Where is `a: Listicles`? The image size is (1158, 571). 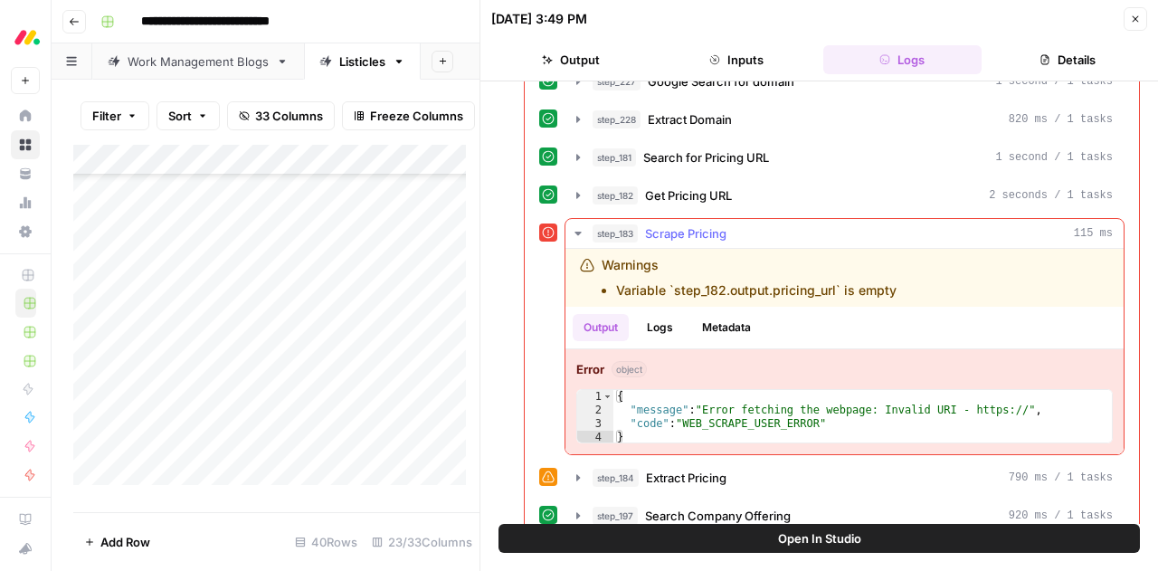
a: Listicles is located at coordinates (362, 61).